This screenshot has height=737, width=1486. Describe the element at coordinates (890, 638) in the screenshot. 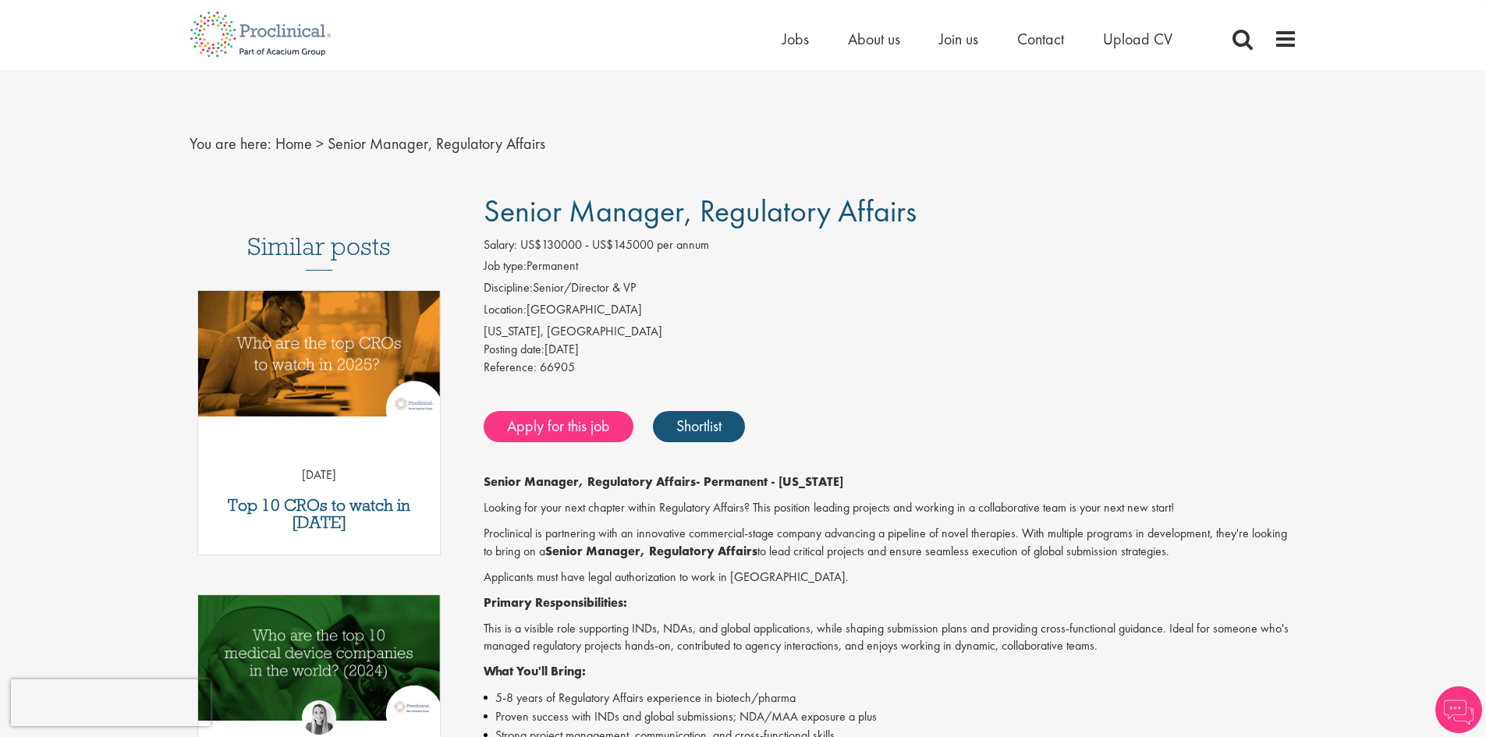

I see `p: This is a visible role supporting INDs, NDAs, and global applications, while shaping submission p...` at that location.